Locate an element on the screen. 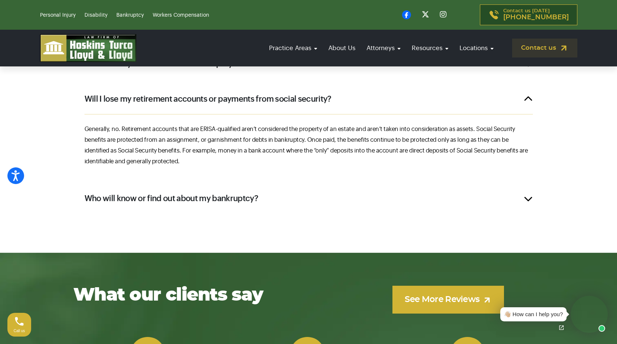 Image resolution: width=617 pixels, height=344 pixels. a: Contact us is located at coordinates (545, 48).